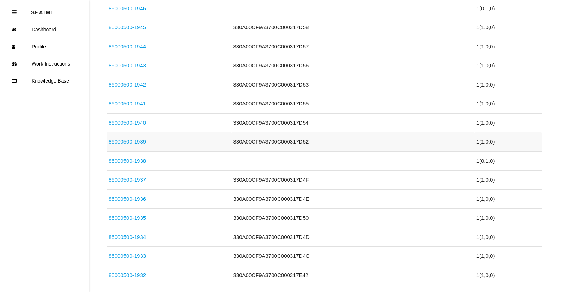  What do you see at coordinates (127, 141) in the screenshot?
I see `a: 86000500-1939` at bounding box center [127, 141].